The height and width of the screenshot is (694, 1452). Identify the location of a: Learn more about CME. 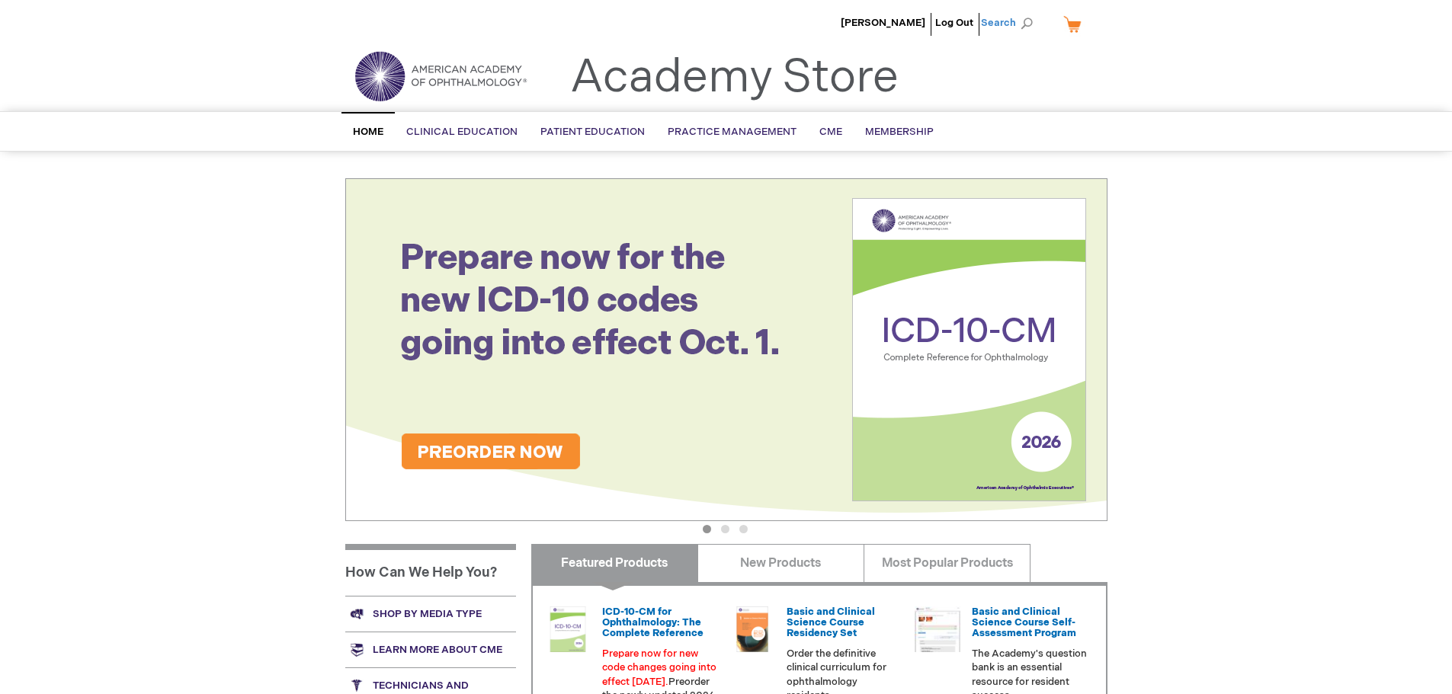
(431, 649).